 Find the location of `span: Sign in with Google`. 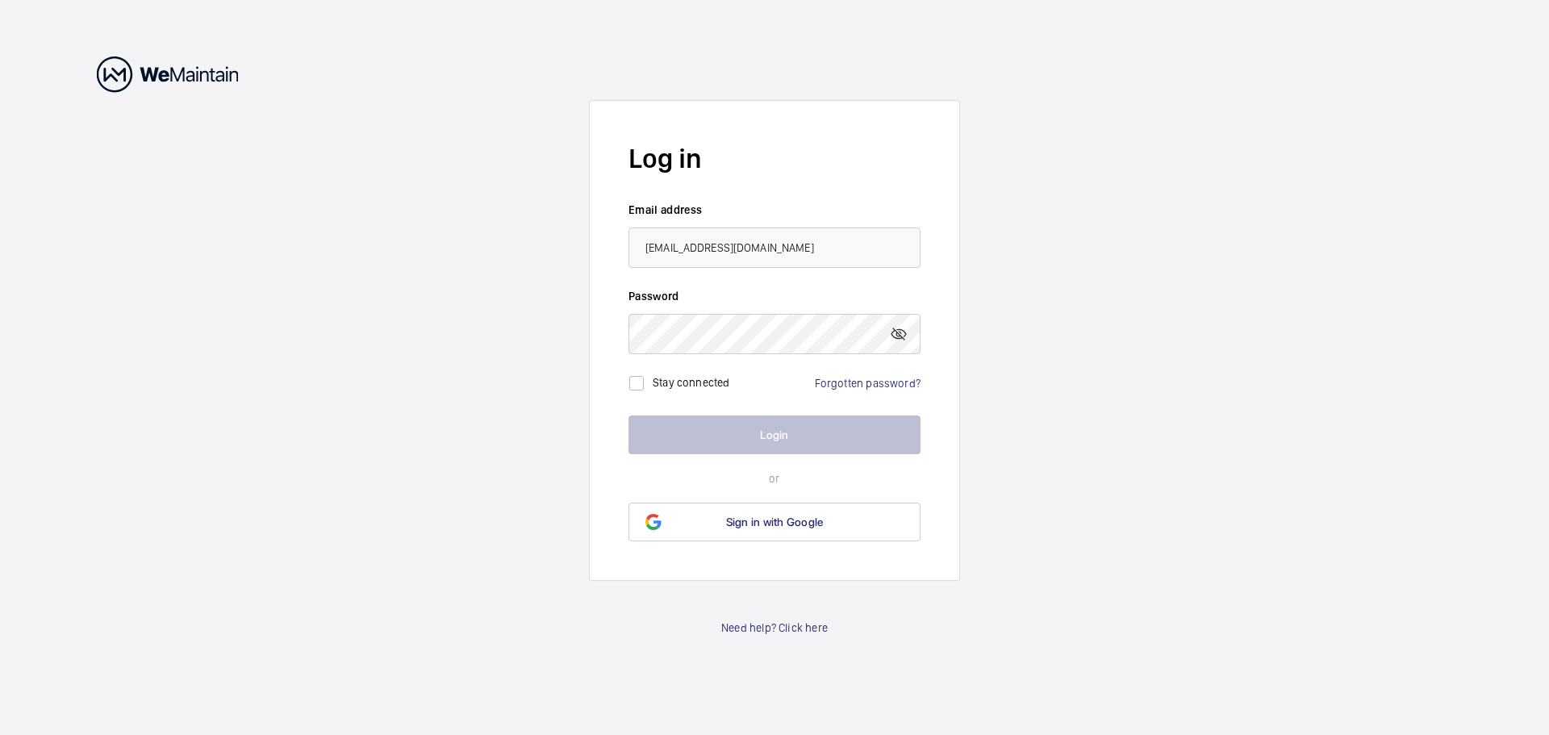

span: Sign in with Google is located at coordinates (774, 522).